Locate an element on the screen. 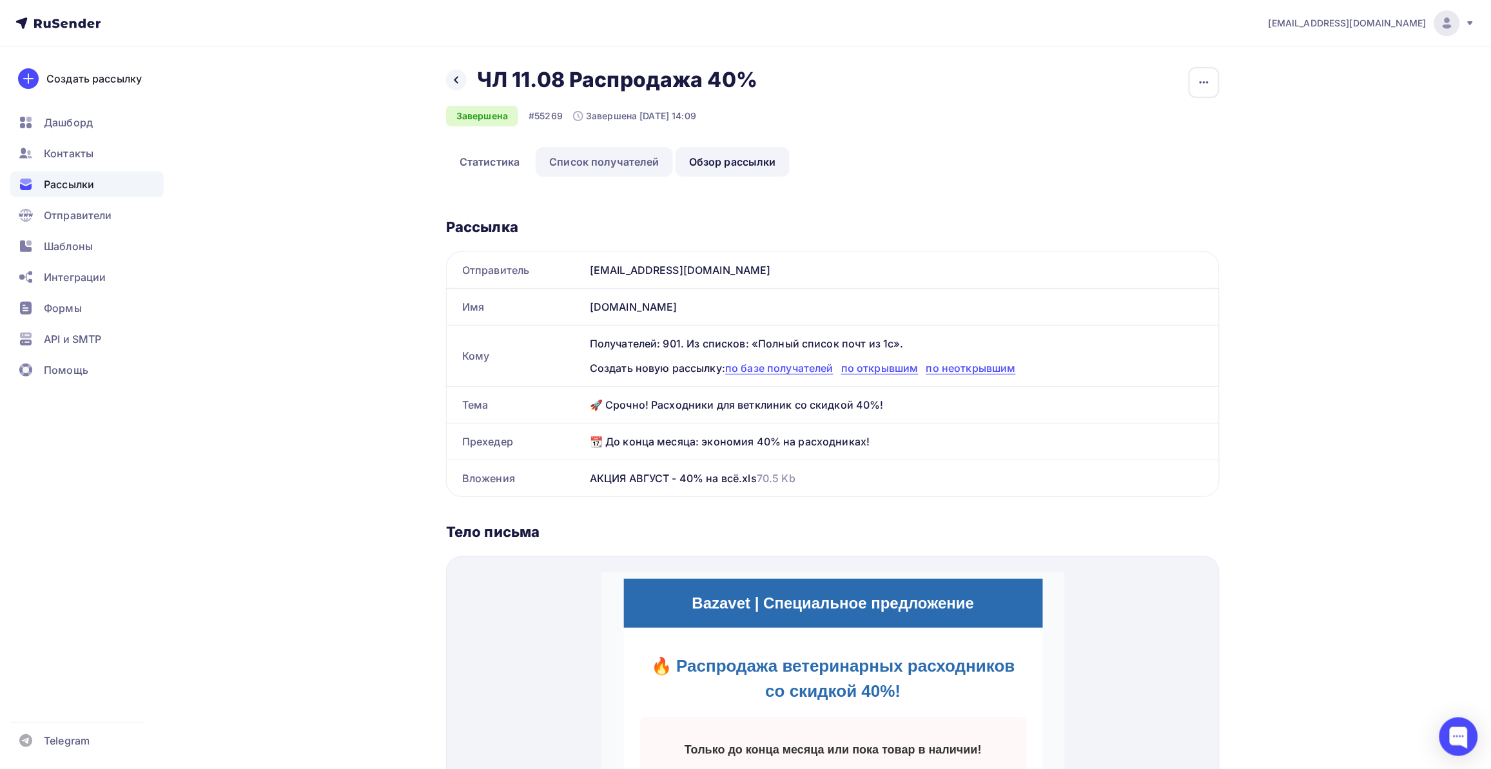  a: Рассылки is located at coordinates (87, 184).